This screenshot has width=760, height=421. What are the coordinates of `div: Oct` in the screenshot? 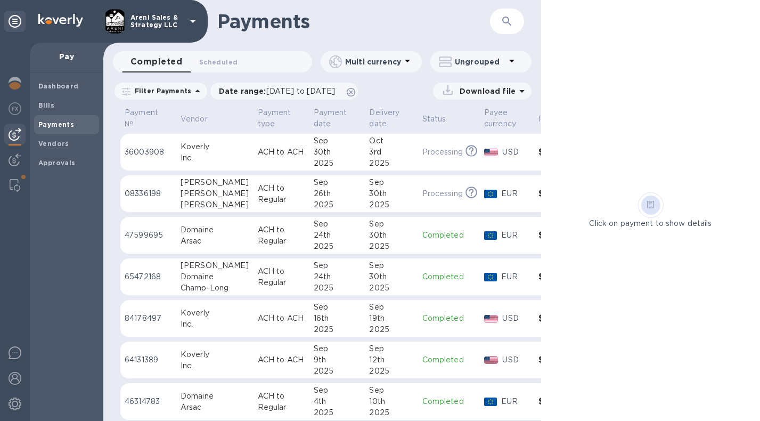 It's located at (391, 141).